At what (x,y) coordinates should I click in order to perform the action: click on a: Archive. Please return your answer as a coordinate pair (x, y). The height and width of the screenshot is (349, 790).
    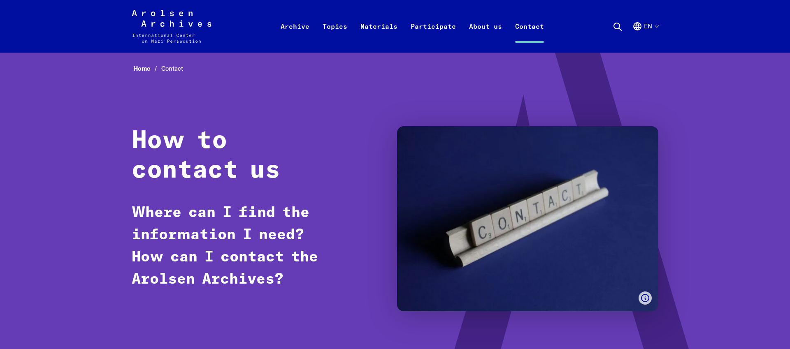
    Looking at the image, I should click on (295, 36).